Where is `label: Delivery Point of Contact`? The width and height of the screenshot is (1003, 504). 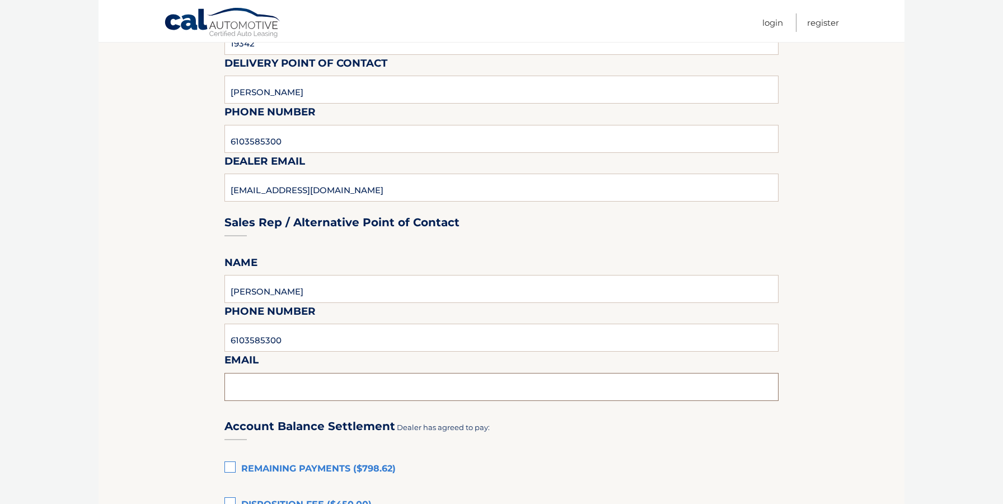
label: Delivery Point of Contact is located at coordinates (306, 65).